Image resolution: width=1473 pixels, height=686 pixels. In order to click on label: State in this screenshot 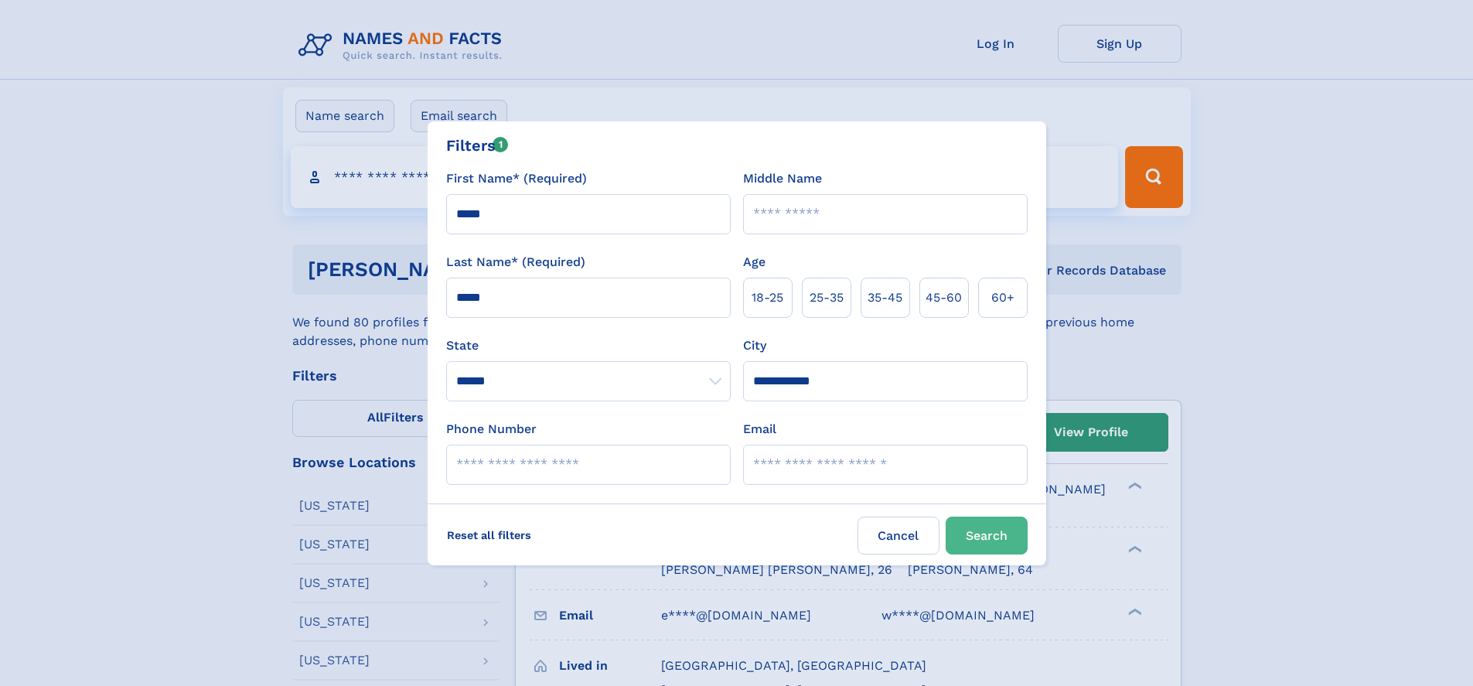, I will do `click(589, 346)`.